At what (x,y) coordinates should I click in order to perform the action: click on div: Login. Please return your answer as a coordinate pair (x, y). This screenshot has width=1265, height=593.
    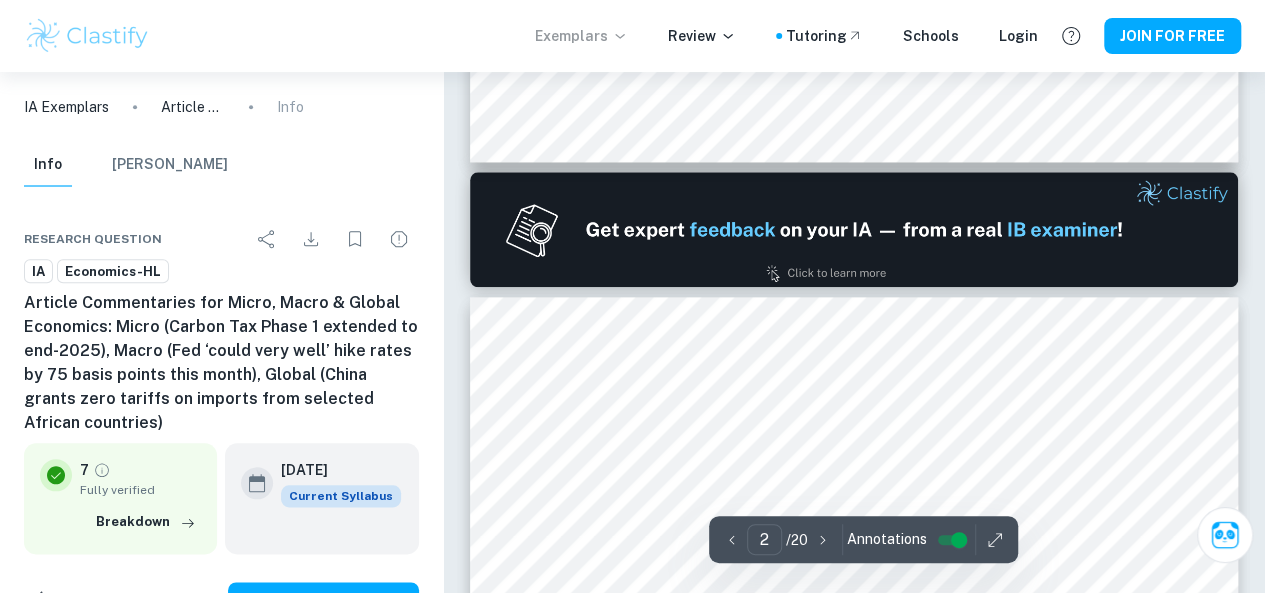
    Looking at the image, I should click on (1018, 36).